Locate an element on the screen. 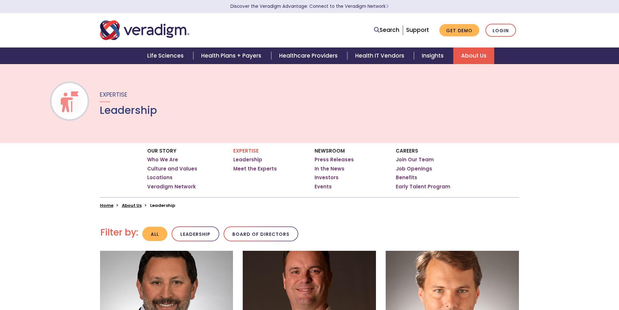 The height and width of the screenshot is (310, 619). button: All is located at coordinates (155, 234).